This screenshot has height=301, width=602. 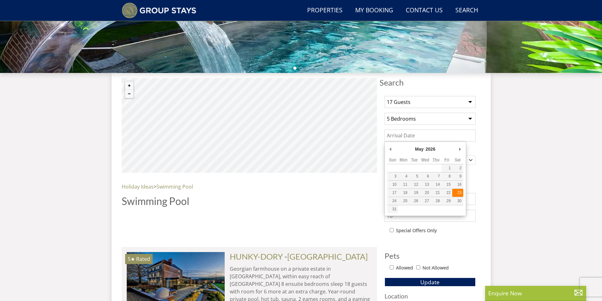 What do you see at coordinates (436, 176) in the screenshot?
I see `button: 7` at bounding box center [436, 176].